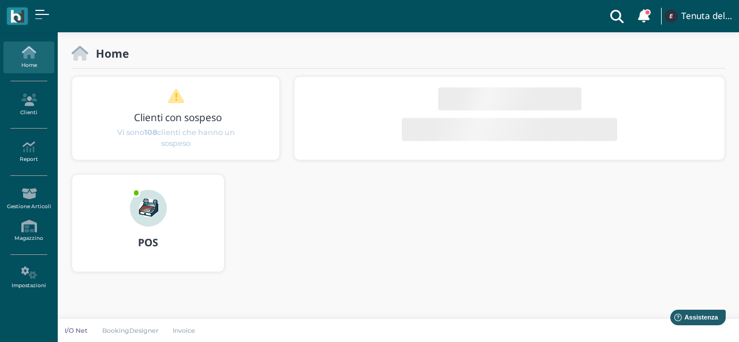 The height and width of the screenshot is (342, 739). What do you see at coordinates (706, 16) in the screenshot?
I see `h4: Tenuta del Barco` at bounding box center [706, 16].